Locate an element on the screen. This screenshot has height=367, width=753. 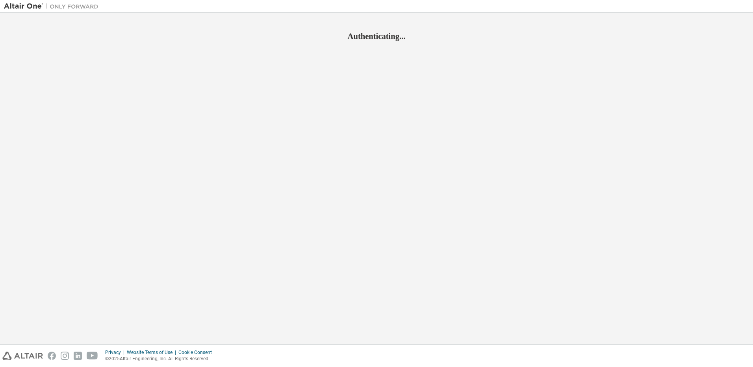
p: © 2025 Altair Engineering, Inc. All Rights Reserved. is located at coordinates (161, 359).